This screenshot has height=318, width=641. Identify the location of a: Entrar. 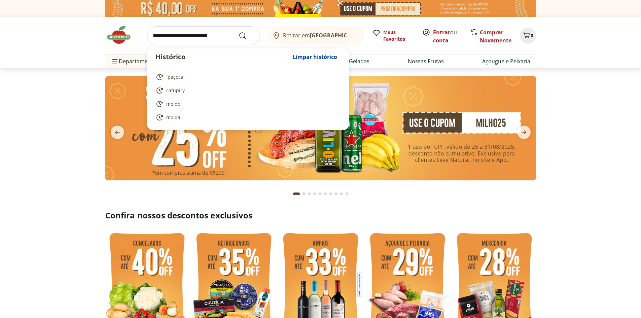
(442, 32).